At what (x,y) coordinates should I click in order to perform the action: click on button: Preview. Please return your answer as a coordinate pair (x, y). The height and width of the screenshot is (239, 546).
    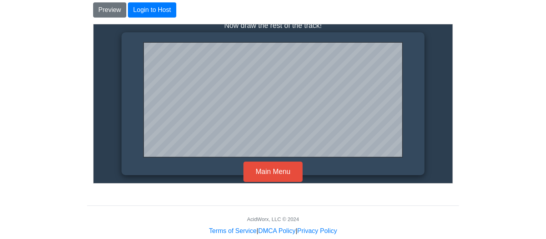
    Looking at the image, I should click on (109, 10).